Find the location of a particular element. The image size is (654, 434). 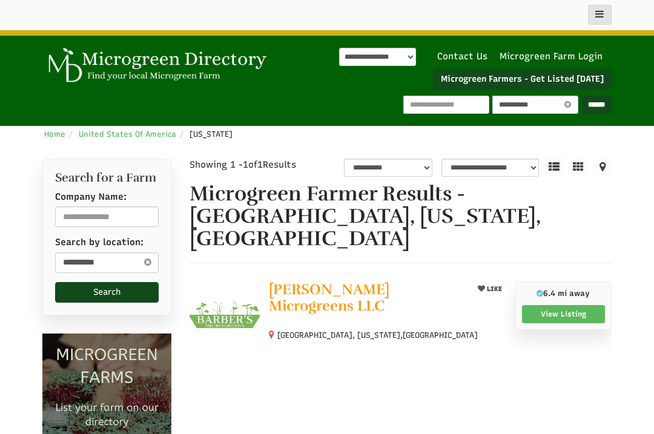

div: Powered by is located at coordinates (377, 59).